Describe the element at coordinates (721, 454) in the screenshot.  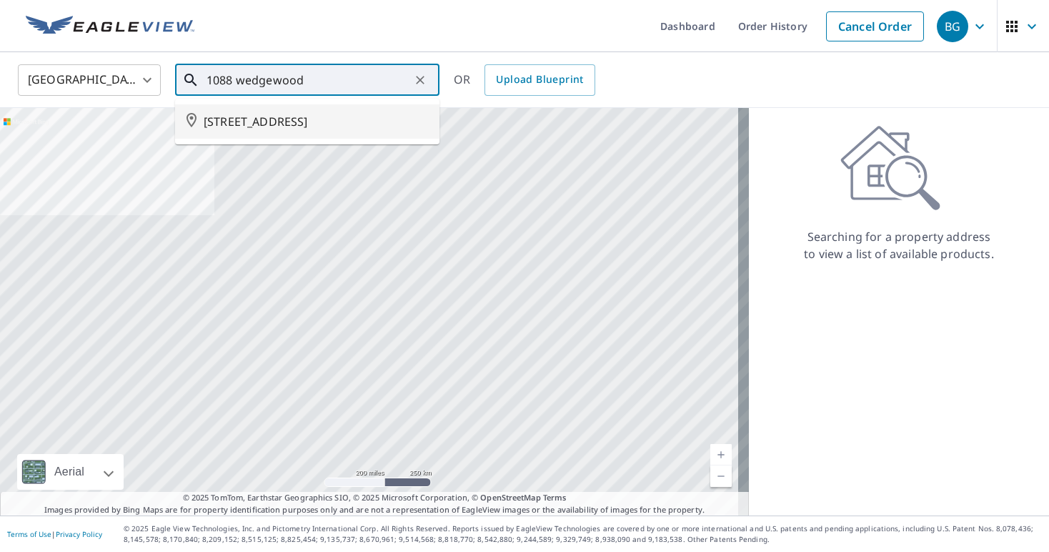
I see `a: Current Level 5, Zoom In` at that location.